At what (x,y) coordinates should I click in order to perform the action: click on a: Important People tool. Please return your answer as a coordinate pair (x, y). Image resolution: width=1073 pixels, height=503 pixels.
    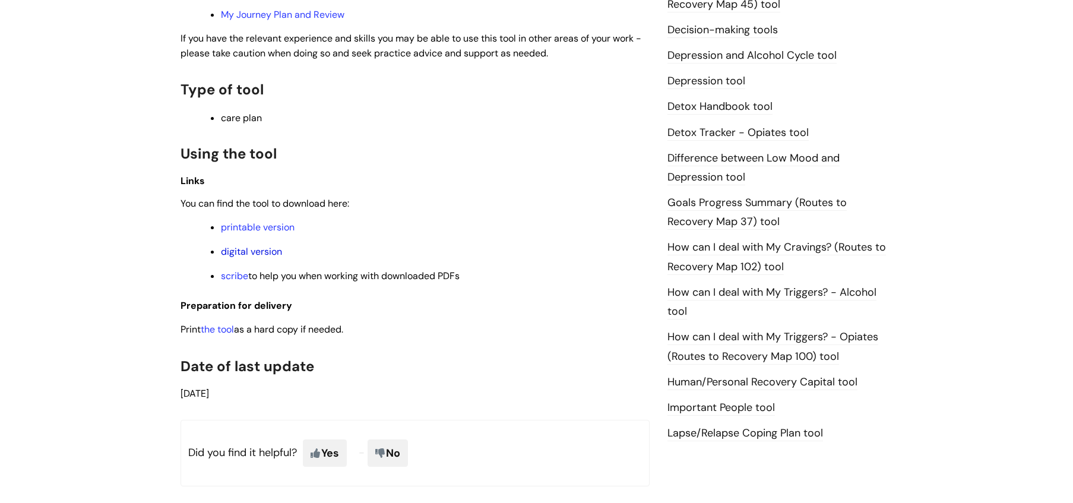
    Looking at the image, I should click on (721, 408).